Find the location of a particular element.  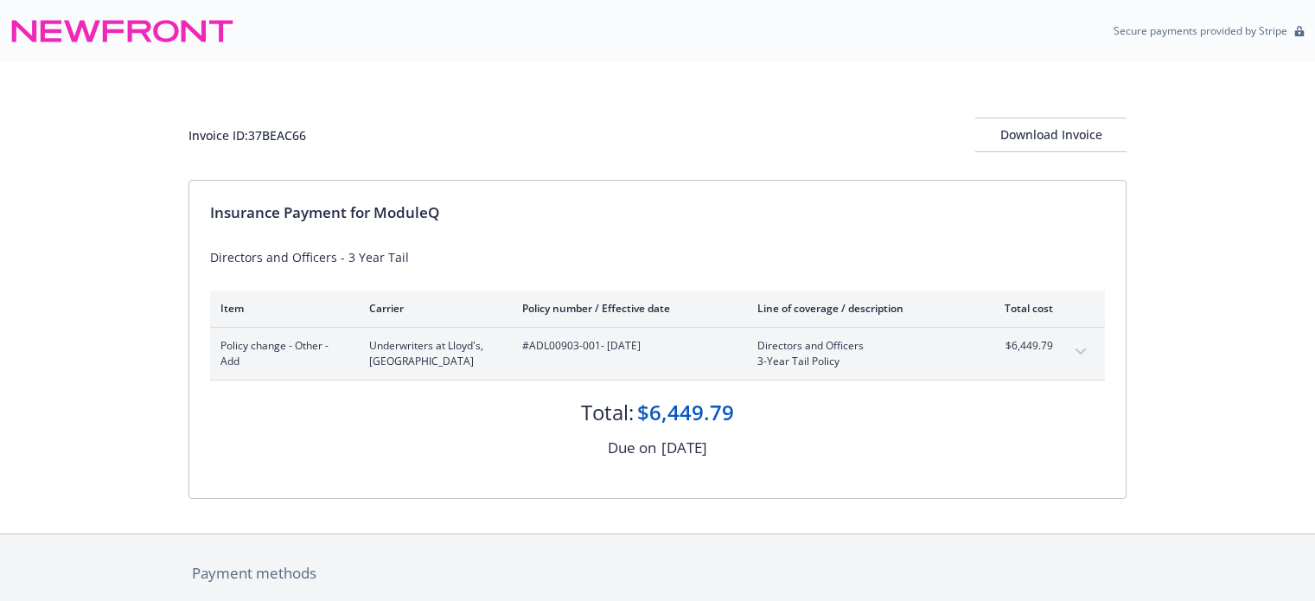

div: Directors and Officers - 3 Year Tail is located at coordinates (657, 257).